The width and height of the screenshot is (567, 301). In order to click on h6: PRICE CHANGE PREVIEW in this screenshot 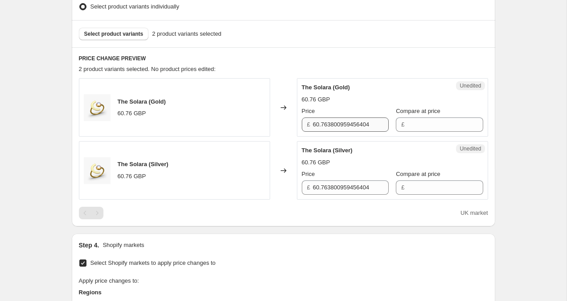, I will do `click(284, 58)`.